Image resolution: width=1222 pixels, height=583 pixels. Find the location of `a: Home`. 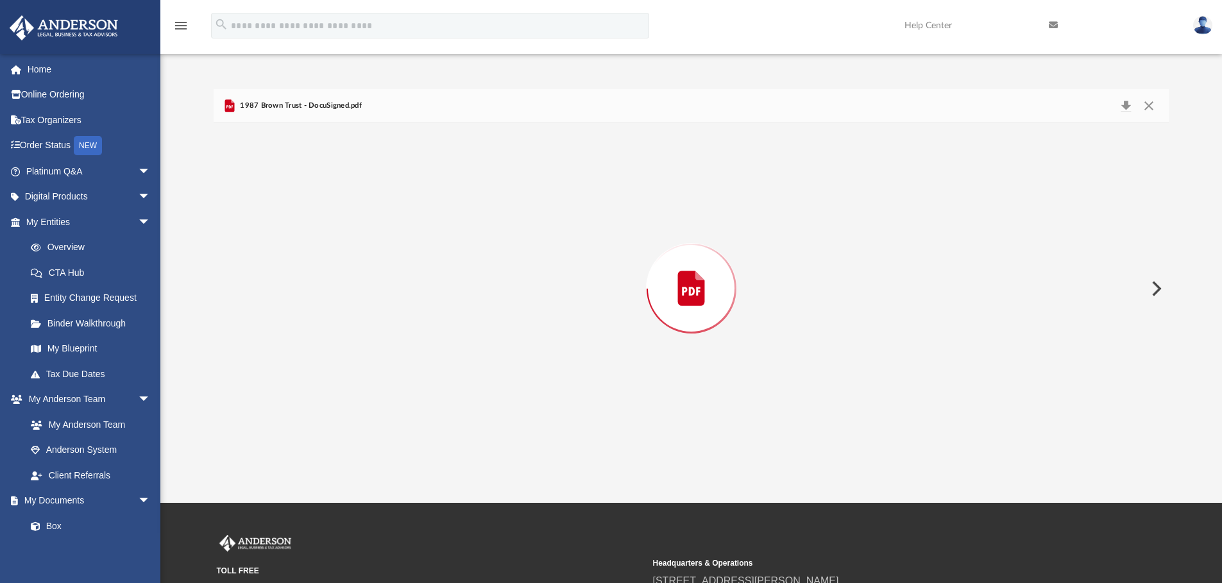

a: Home is located at coordinates (89, 69).